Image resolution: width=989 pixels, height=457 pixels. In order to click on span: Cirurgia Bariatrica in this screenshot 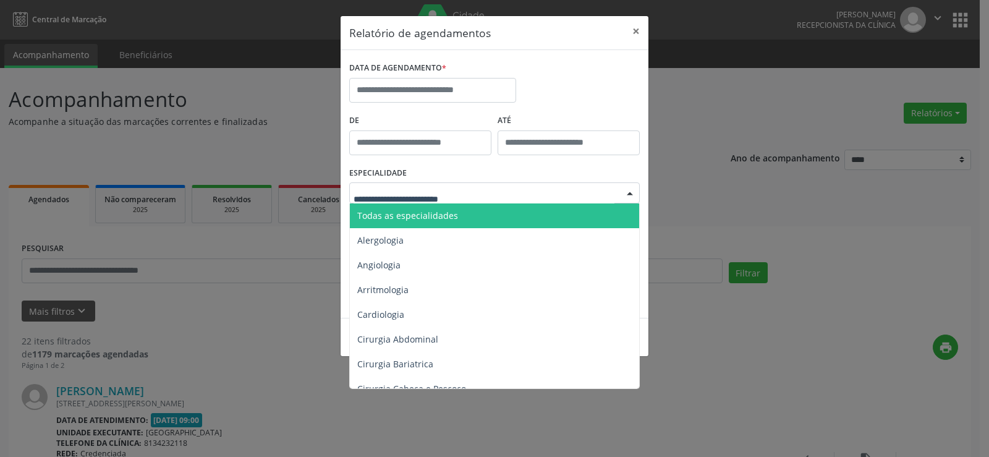, I will do `click(395, 364)`.